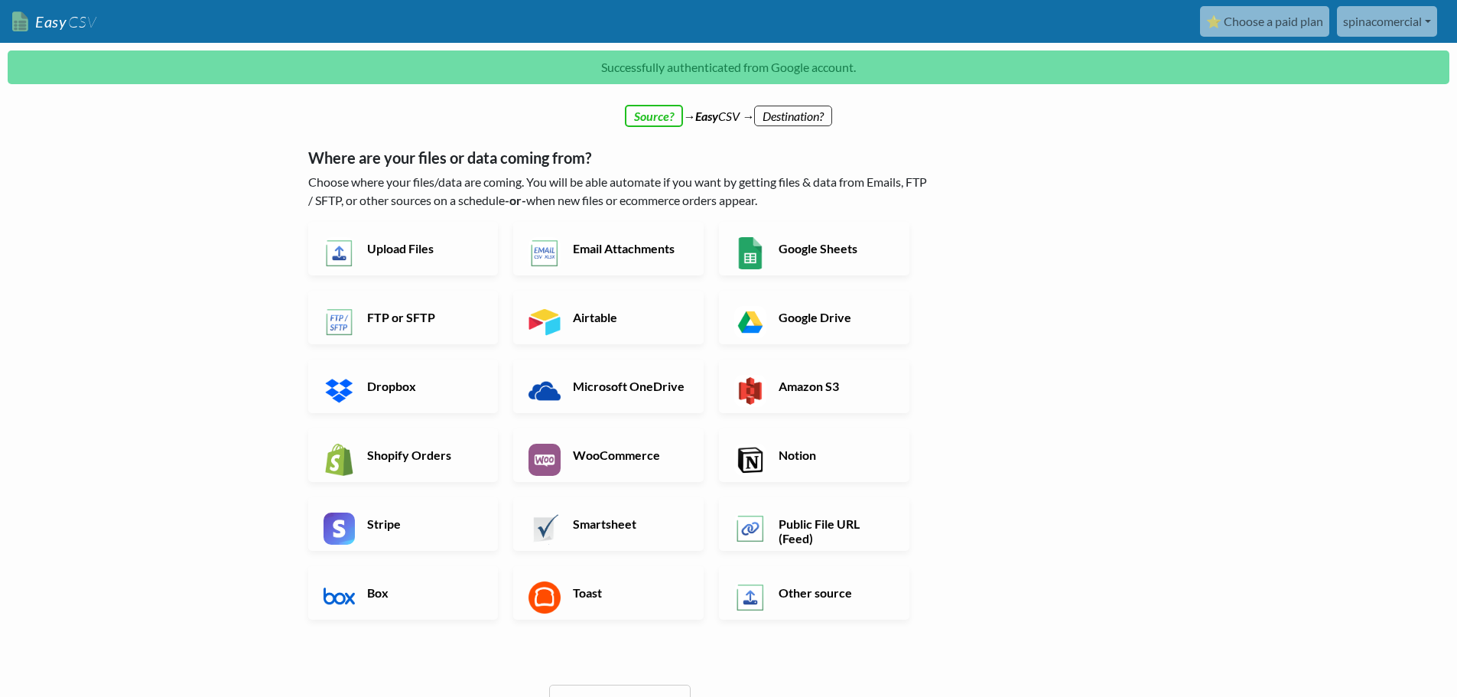 The height and width of the screenshot is (697, 1457). I want to click on img: Email New CSV or XLSX File App & API, so click(544, 253).